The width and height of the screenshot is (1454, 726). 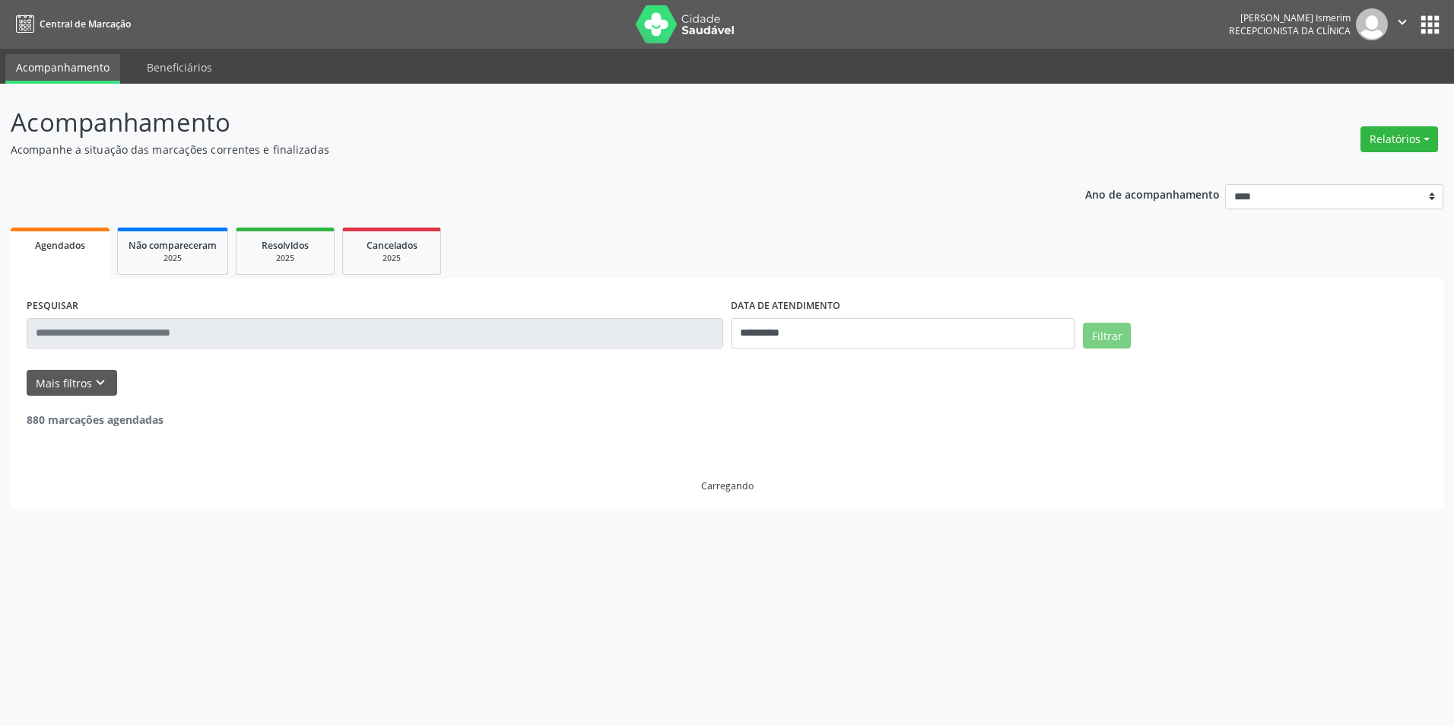 What do you see at coordinates (392, 245) in the screenshot?
I see `span: Cancelados` at bounding box center [392, 245].